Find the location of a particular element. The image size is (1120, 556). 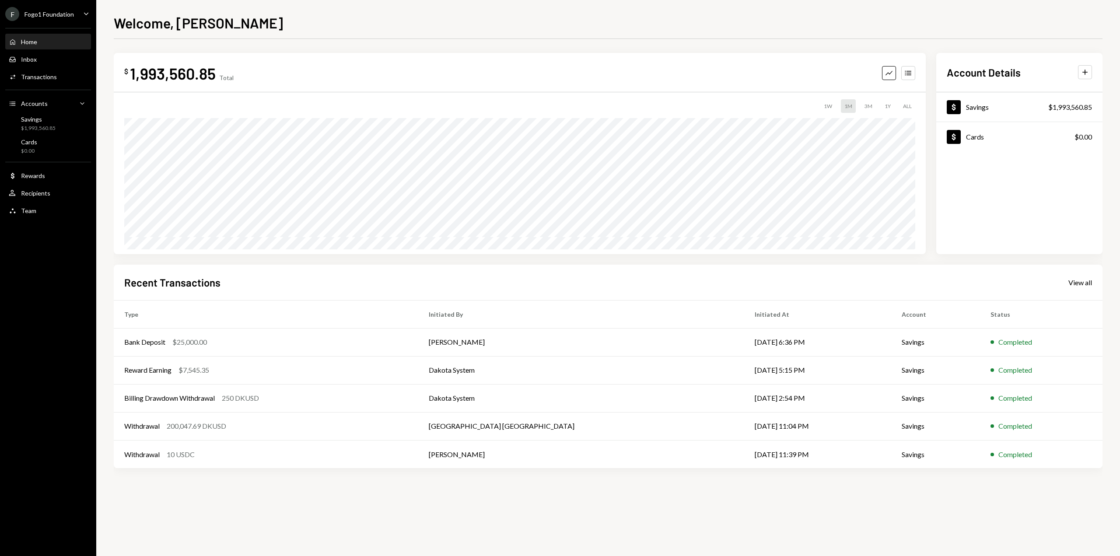

div: Bank Deposit is located at coordinates (145, 342).